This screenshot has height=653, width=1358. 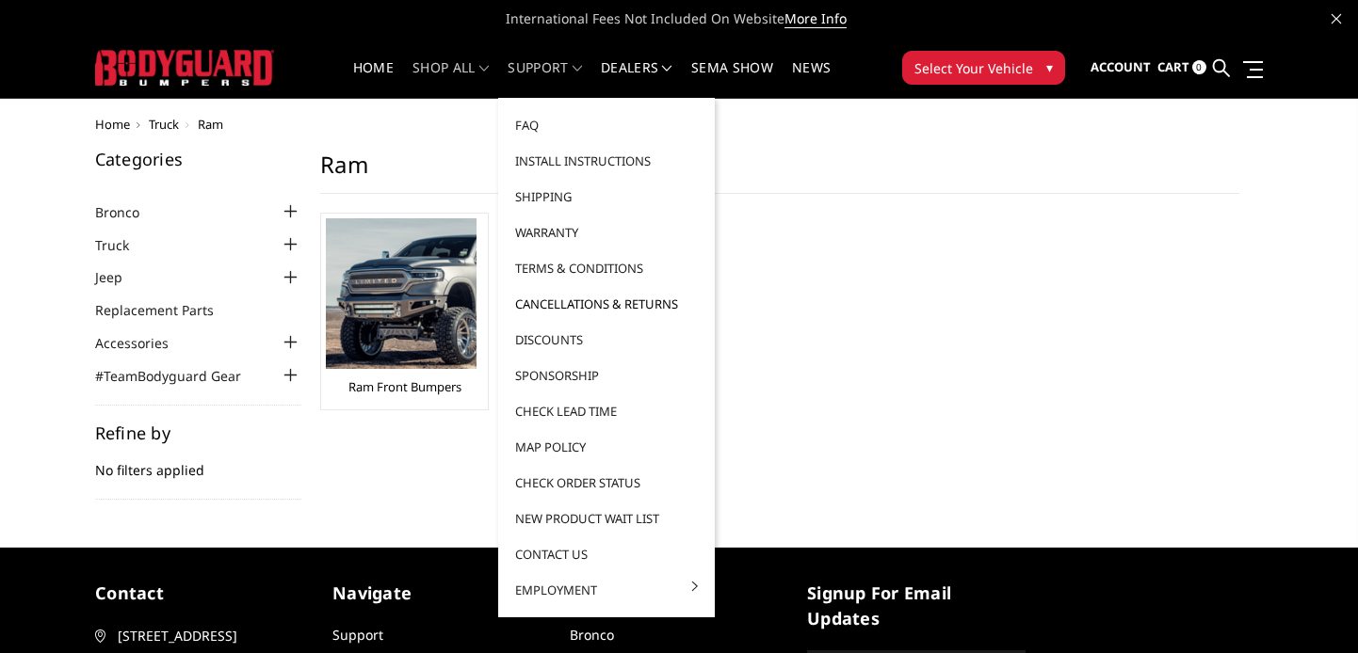 I want to click on h5: Refine by, so click(x=199, y=433).